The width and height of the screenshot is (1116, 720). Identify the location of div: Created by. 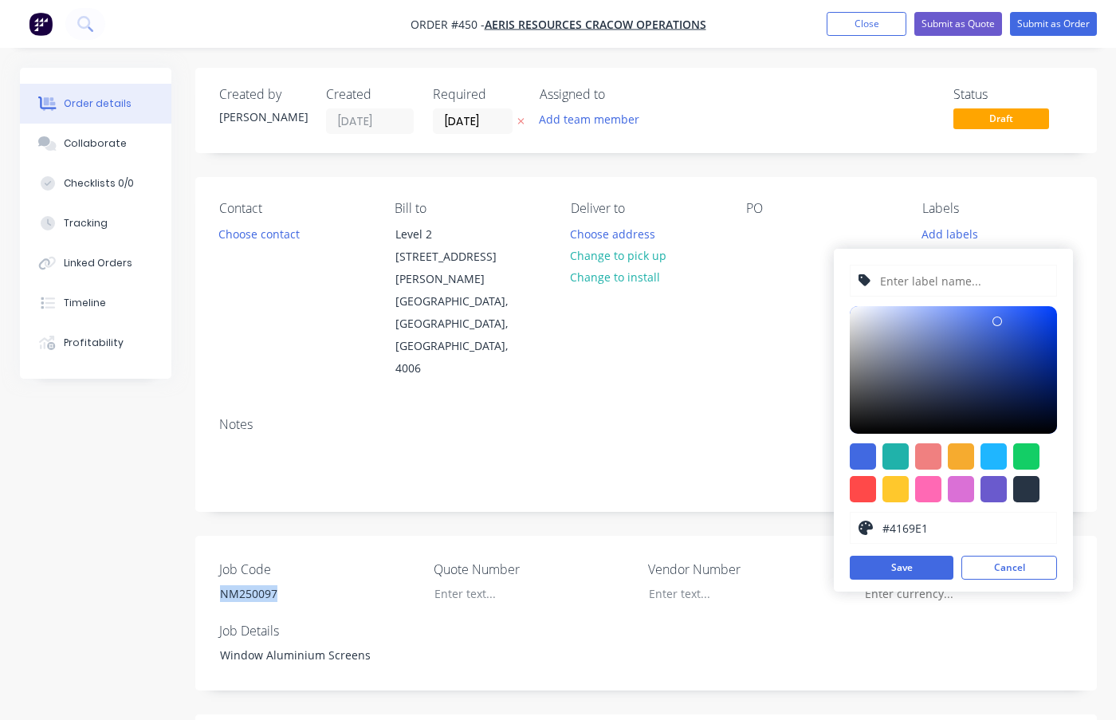
(263, 94).